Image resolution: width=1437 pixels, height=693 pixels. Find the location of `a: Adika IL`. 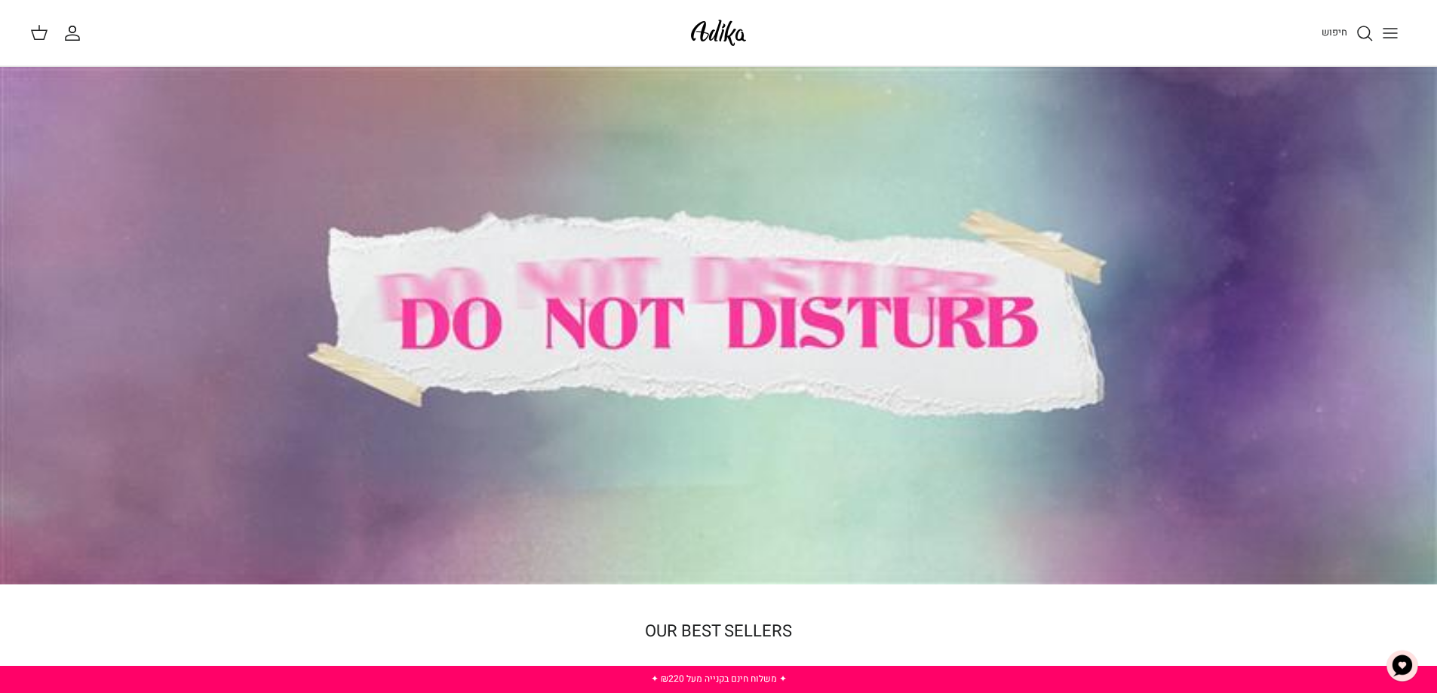

a: Adika IL is located at coordinates (718, 32).